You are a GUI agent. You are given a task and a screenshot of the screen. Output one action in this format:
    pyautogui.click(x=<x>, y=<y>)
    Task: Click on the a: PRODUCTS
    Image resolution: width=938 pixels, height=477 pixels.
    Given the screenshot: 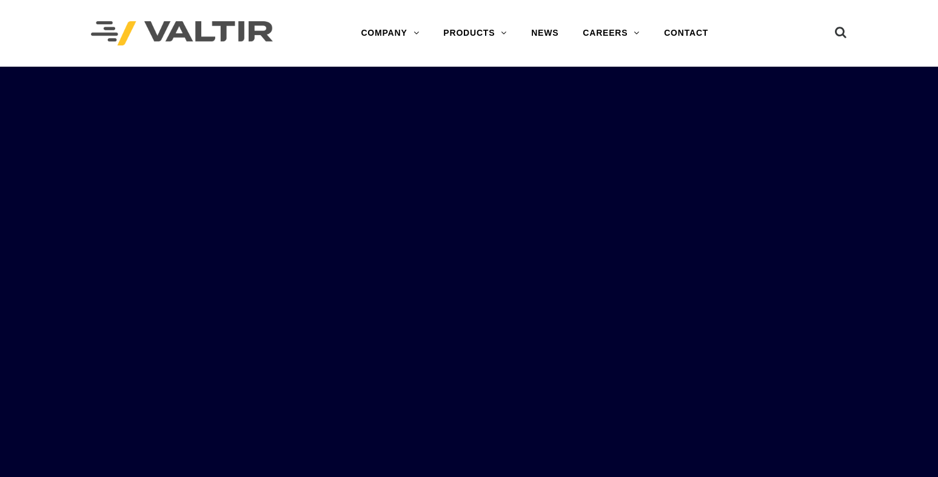 What is the action you would take?
    pyautogui.click(x=475, y=33)
    